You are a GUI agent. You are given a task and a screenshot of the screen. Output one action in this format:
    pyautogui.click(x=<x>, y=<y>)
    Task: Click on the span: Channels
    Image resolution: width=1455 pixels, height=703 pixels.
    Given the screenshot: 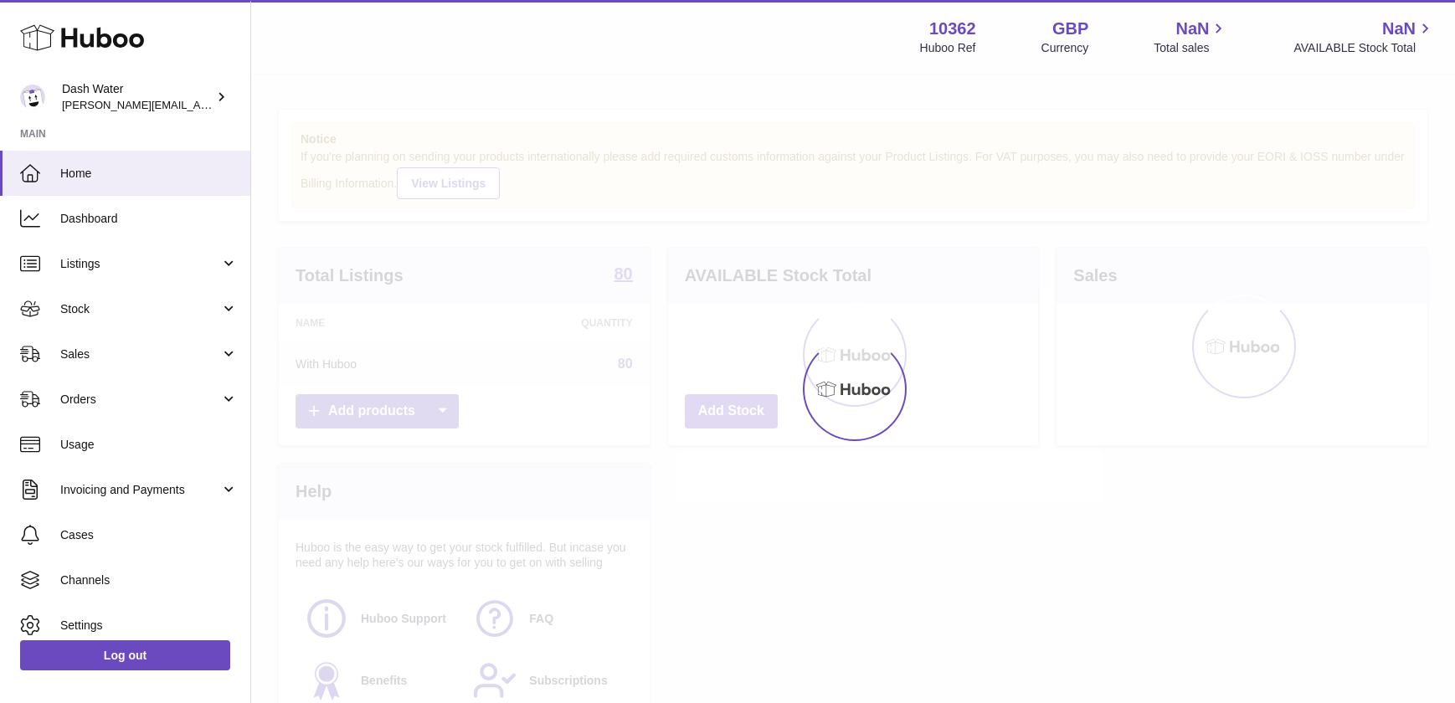 What is the action you would take?
    pyautogui.click(x=149, y=580)
    